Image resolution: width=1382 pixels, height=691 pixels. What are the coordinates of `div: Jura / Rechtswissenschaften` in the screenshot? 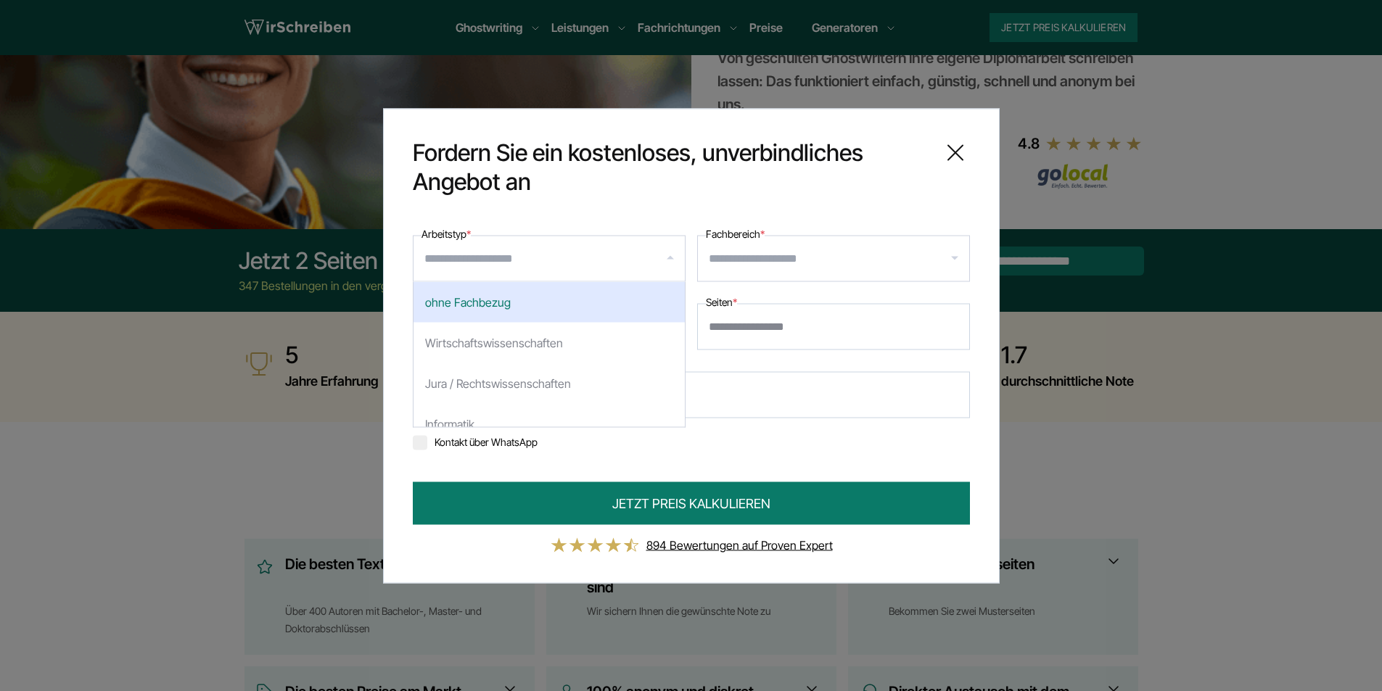 It's located at (549, 383).